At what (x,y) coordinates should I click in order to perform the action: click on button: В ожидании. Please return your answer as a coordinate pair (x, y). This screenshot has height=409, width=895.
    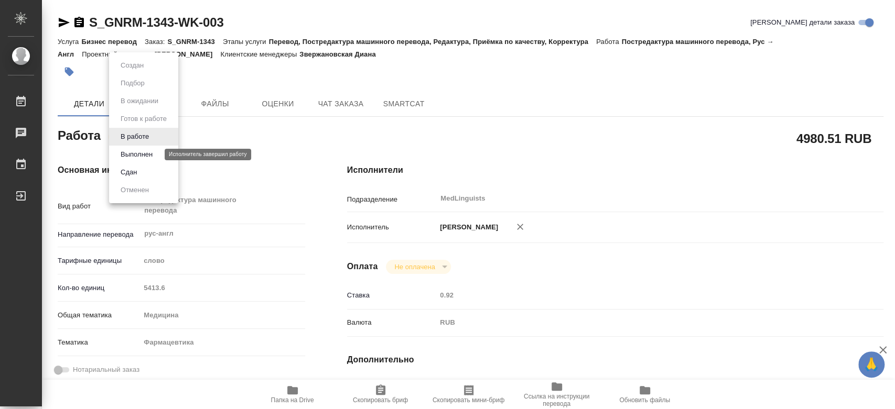
    Looking at the image, I should click on (139, 101).